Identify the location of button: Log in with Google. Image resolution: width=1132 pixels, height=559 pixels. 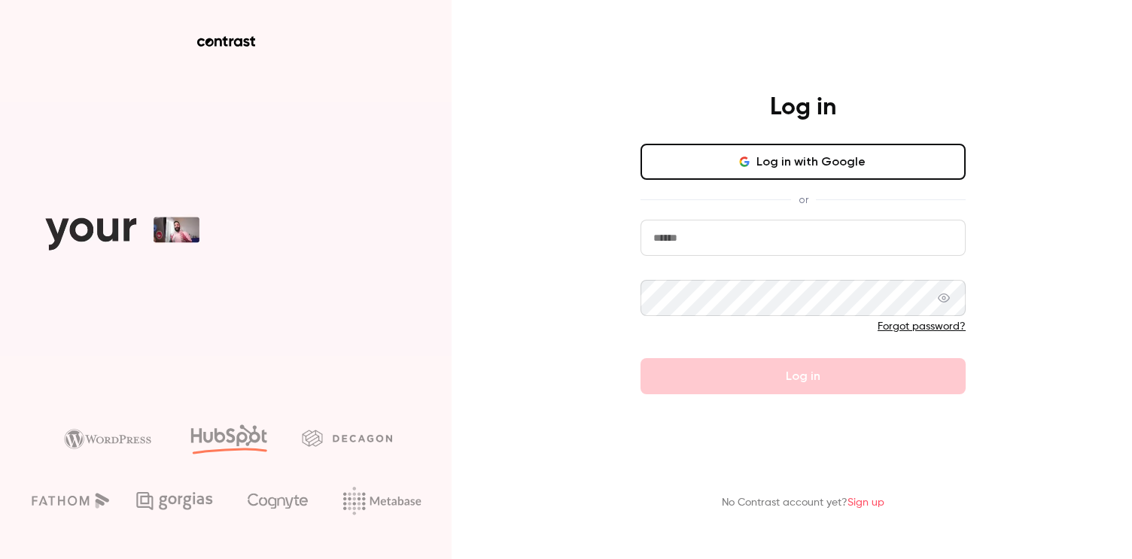
(803, 162).